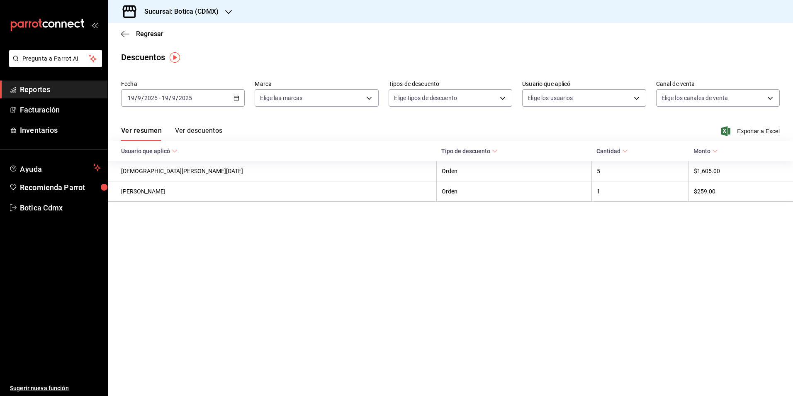 This screenshot has width=793, height=396. I want to click on button: Regresar, so click(142, 34).